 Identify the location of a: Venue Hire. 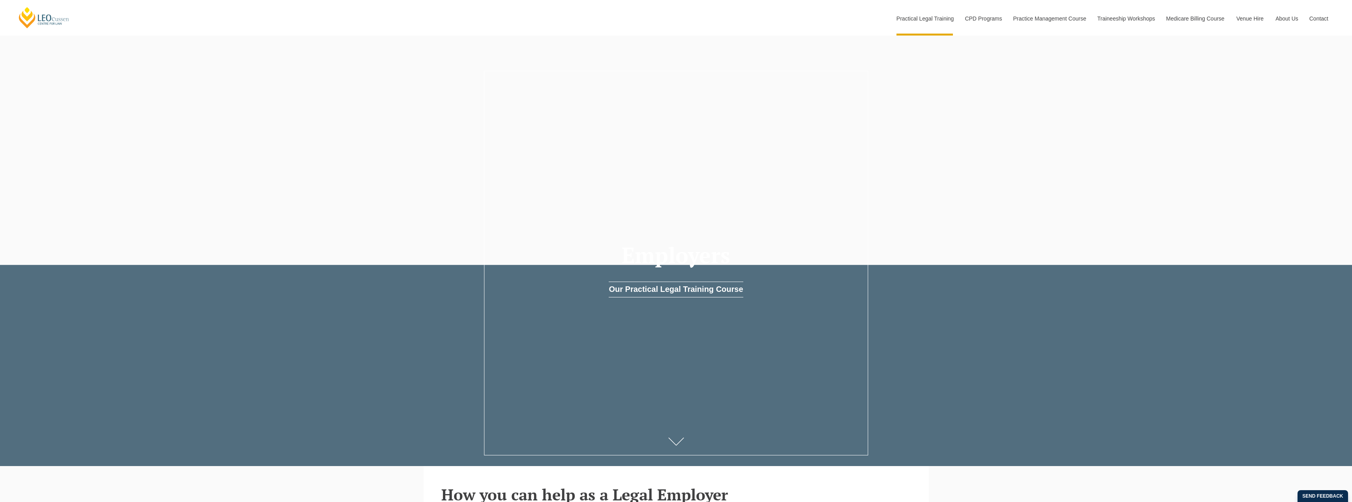
(1250, 19).